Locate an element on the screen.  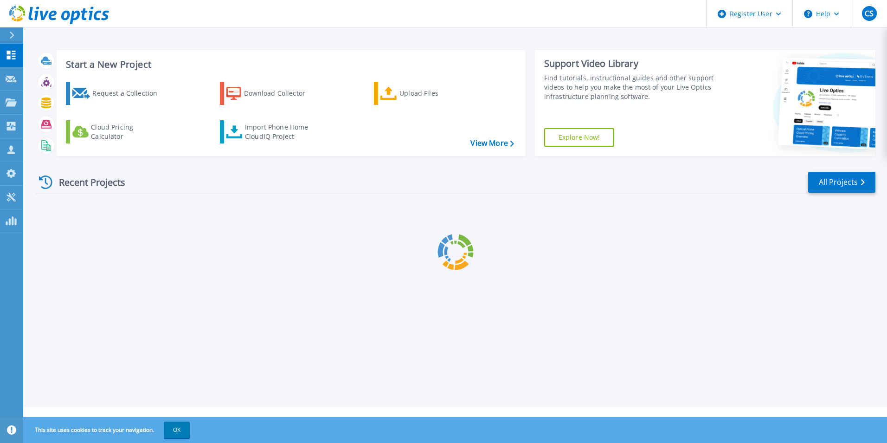
div: Find tutorials, instructional guides and other support videos to help you make the most of your L... is located at coordinates (631, 87).